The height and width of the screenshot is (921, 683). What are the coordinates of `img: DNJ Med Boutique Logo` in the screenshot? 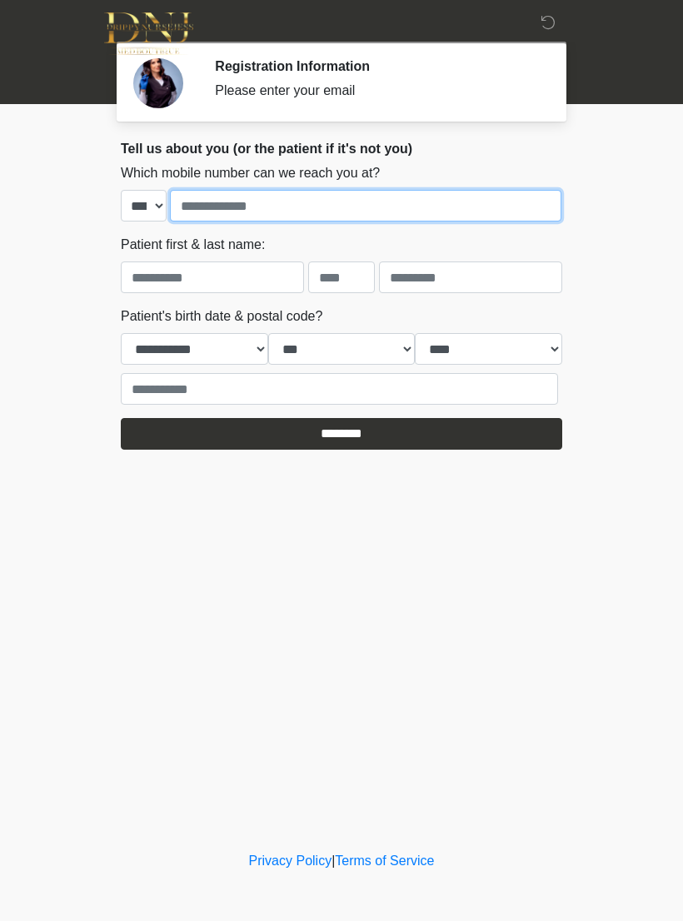 It's located at (148, 33).